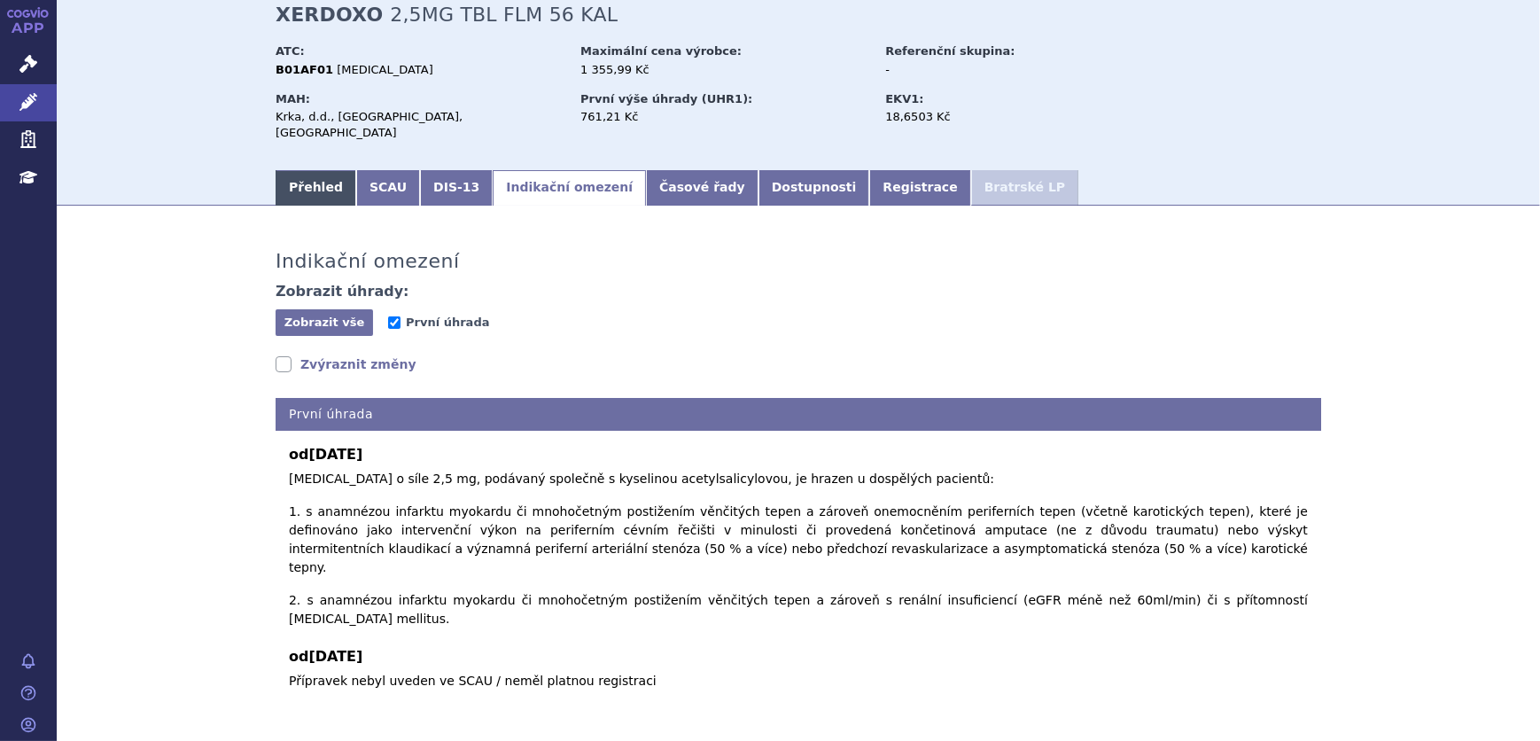 Image resolution: width=1540 pixels, height=741 pixels. I want to click on strong: XERDOXO, so click(329, 14).